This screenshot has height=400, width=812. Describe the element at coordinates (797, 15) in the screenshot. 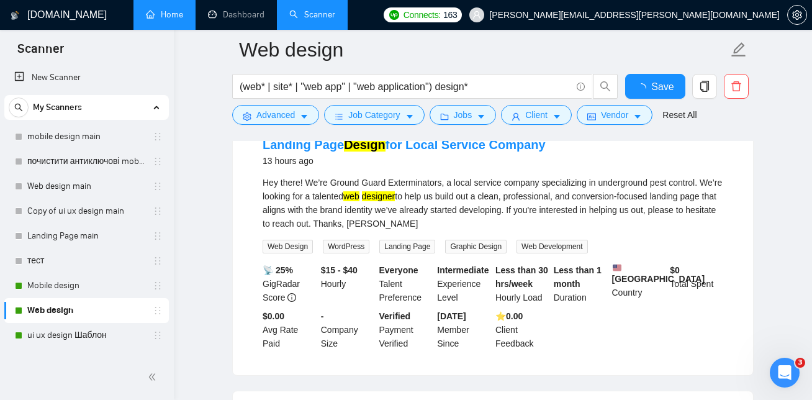

I see `a: setting` at that location.